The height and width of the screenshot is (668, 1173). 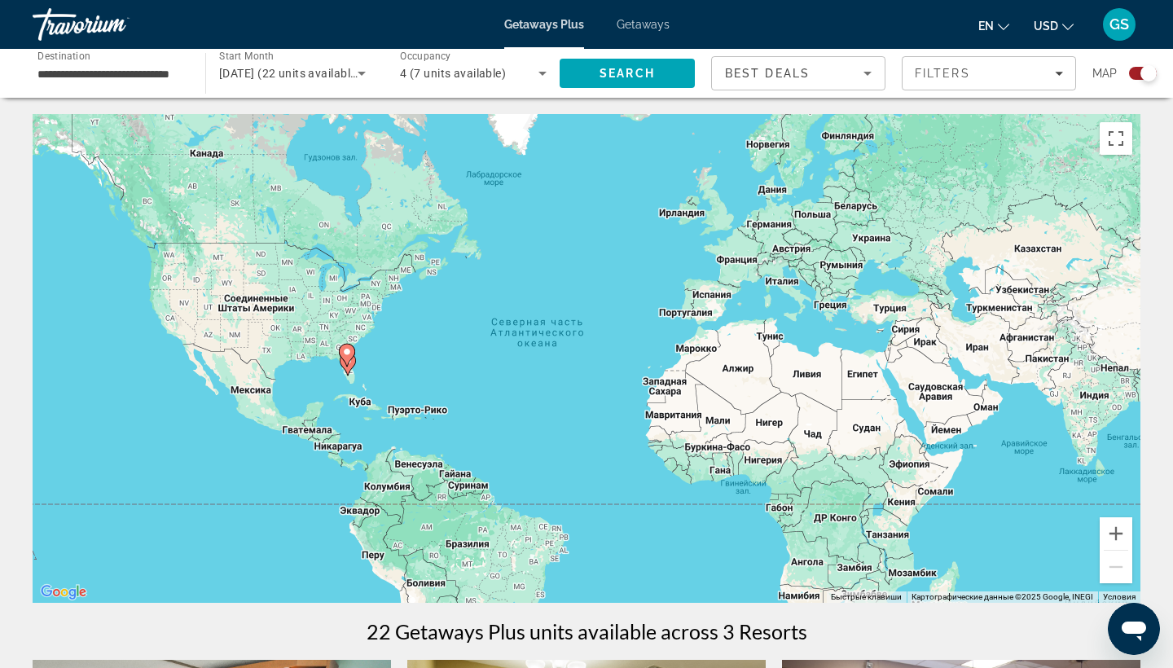 What do you see at coordinates (643, 24) in the screenshot?
I see `a: Getaways` at bounding box center [643, 24].